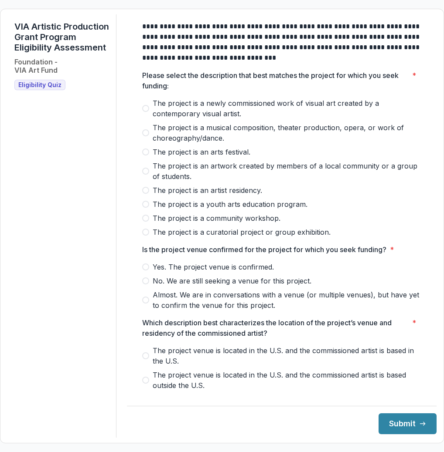 This screenshot has width=444, height=452. I want to click on span: The project is a community workshop., so click(216, 218).